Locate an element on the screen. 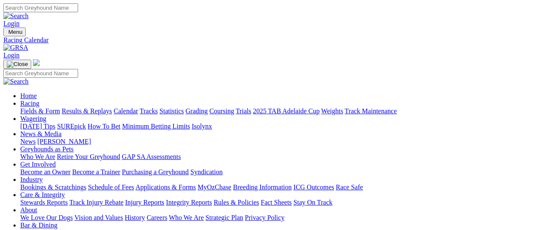 The height and width of the screenshot is (230, 534). a: Vision and Values is located at coordinates (98, 217).